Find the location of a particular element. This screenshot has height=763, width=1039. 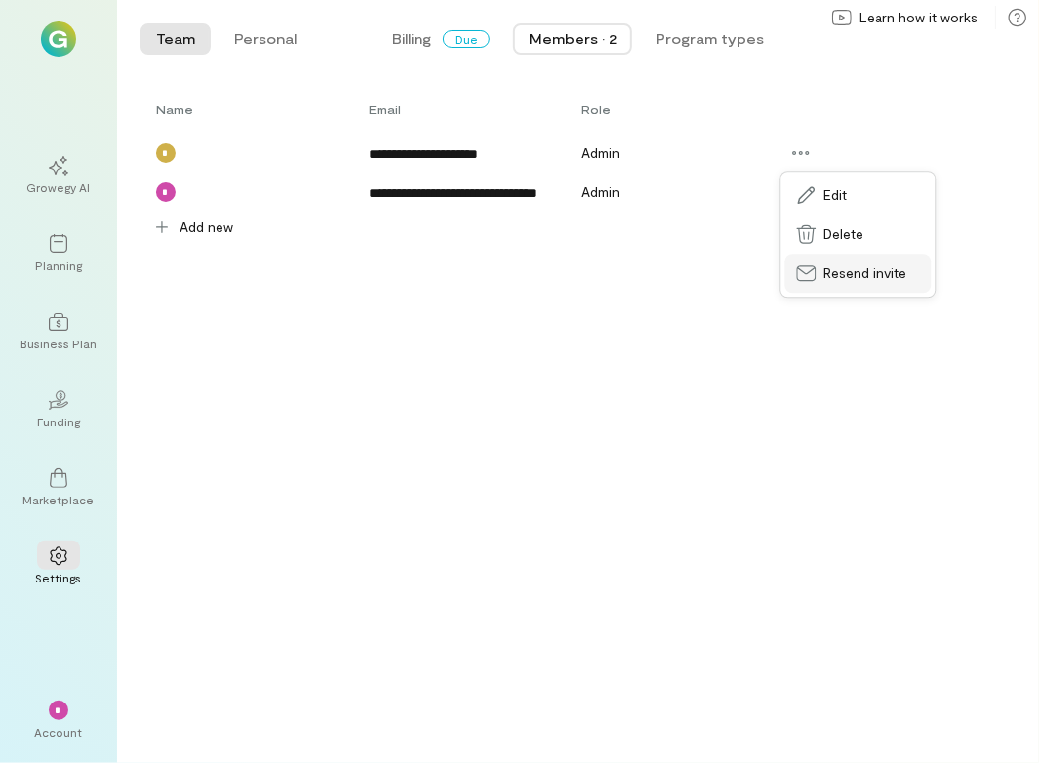

span: Delete is located at coordinates (872, 234).